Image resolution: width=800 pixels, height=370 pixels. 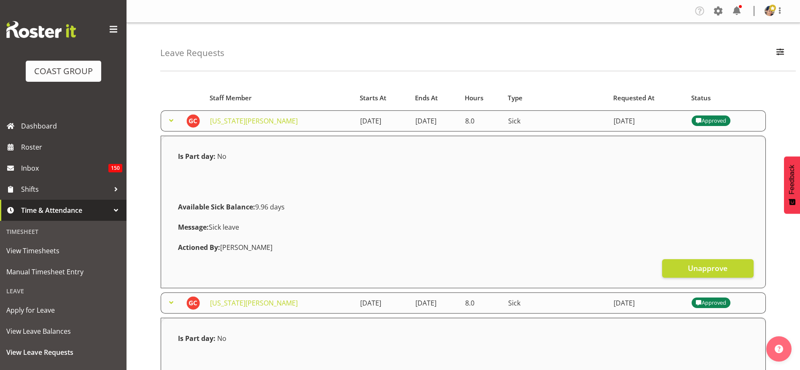 What do you see at coordinates (63, 353) in the screenshot?
I see `a: View Leave Requests` at bounding box center [63, 353].